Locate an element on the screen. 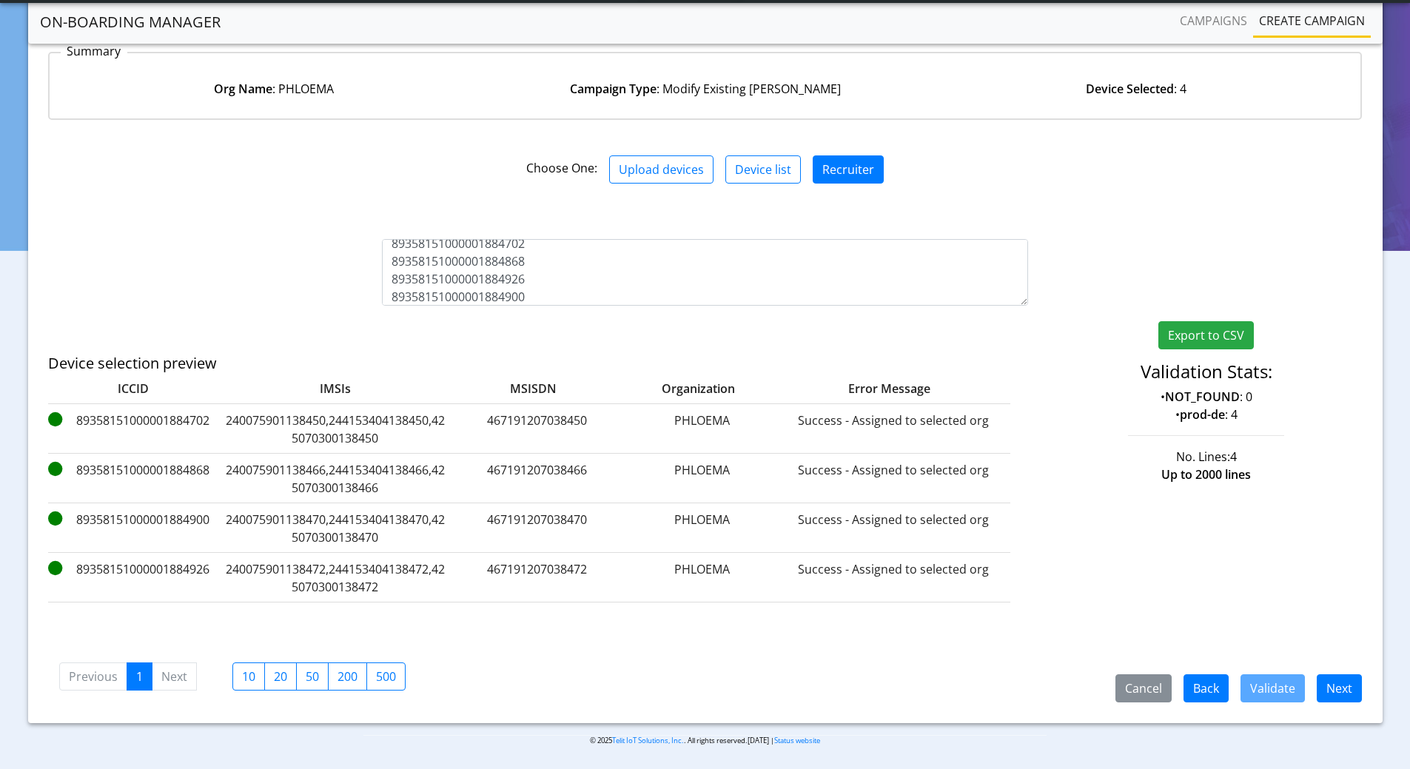 The height and width of the screenshot is (769, 1410). h4: Validation Stats: is located at coordinates (1206, 372).